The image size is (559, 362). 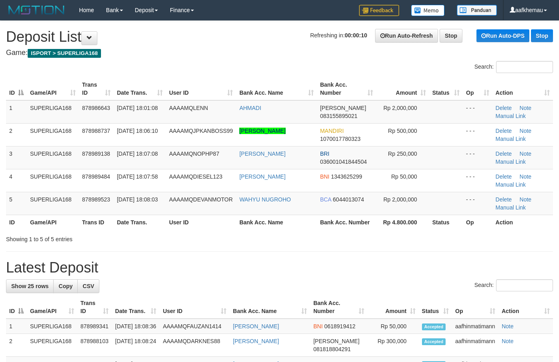 What do you see at coordinates (65, 286) in the screenshot?
I see `a: Copy` at bounding box center [65, 286].